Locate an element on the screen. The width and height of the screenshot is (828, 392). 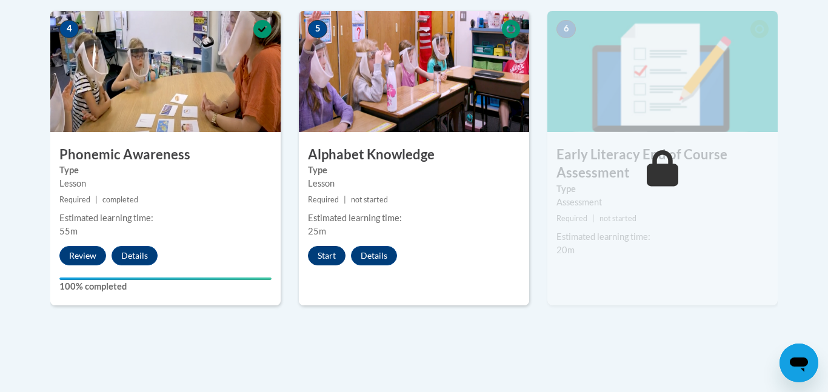
h3: Phonemic Awareness is located at coordinates (166, 155).